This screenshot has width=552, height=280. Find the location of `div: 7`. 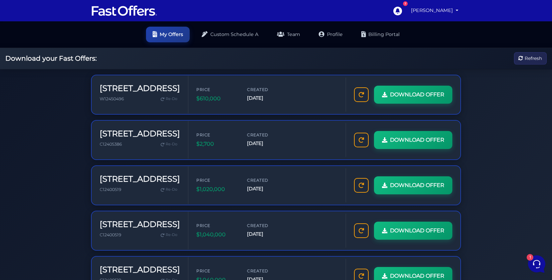

div: 7 is located at coordinates (406, 4).